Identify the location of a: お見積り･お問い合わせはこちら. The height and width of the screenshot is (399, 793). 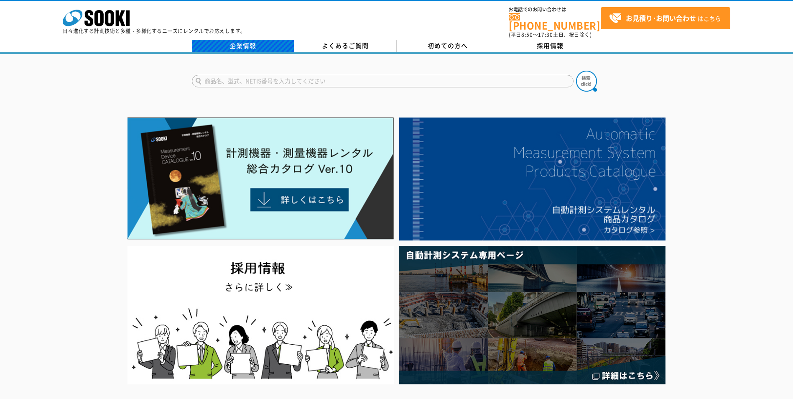
(665, 18).